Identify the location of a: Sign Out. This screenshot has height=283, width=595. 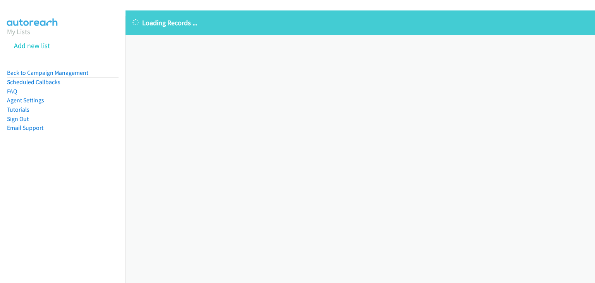
(18, 118).